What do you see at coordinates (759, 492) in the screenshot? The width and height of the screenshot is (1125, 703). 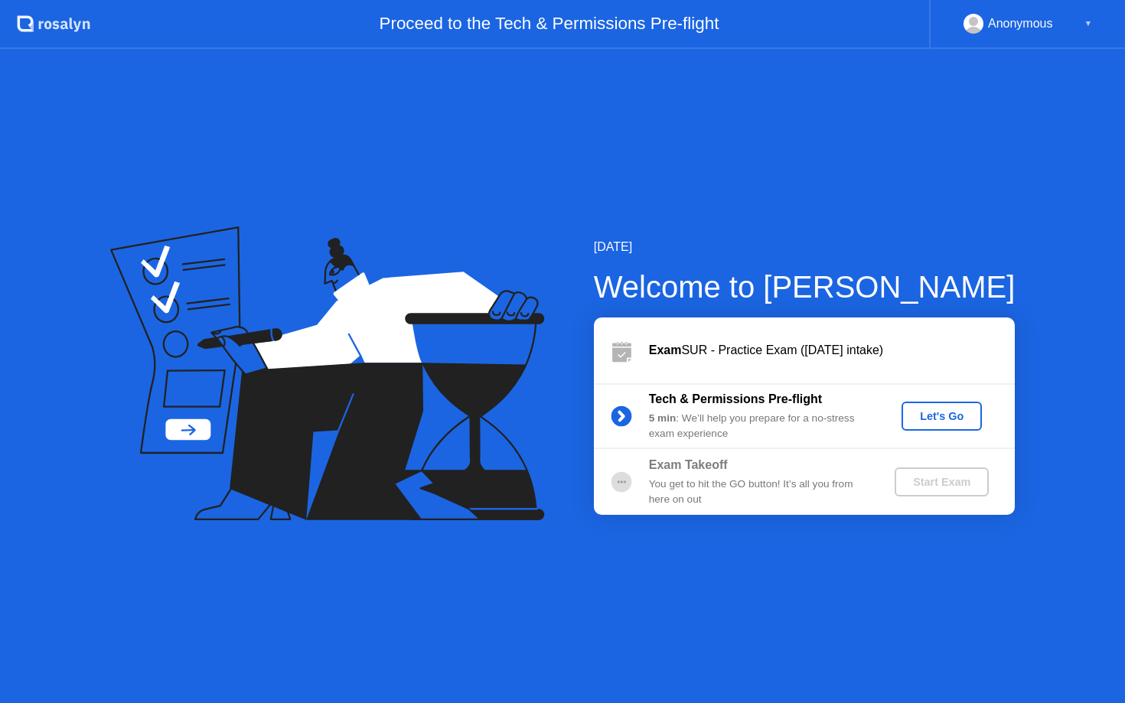 I see `div: You get to hit the GO button! It’s all you from here on out` at bounding box center [759, 492].